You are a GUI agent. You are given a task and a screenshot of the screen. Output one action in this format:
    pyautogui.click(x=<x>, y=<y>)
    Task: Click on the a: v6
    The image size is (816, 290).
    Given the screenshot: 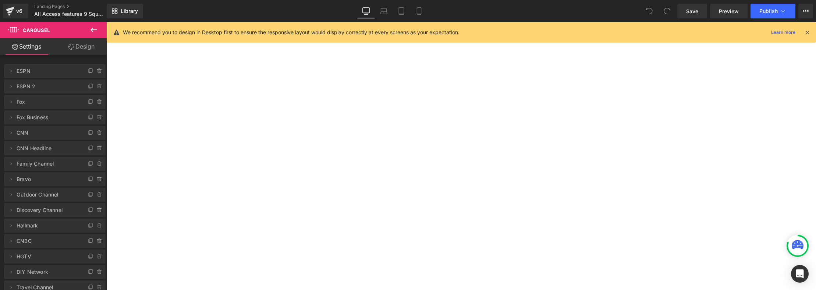 What is the action you would take?
    pyautogui.click(x=15, y=11)
    